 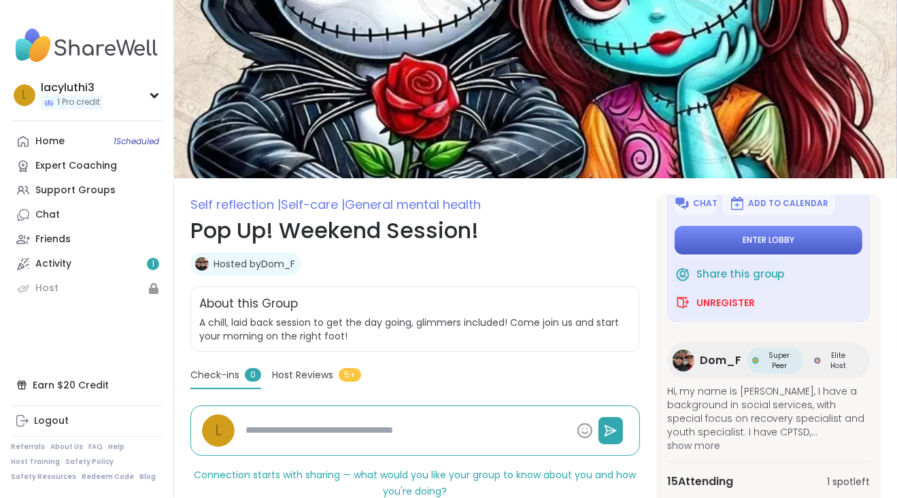 What do you see at coordinates (730, 274) in the screenshot?
I see `button: Share this group` at bounding box center [730, 274].